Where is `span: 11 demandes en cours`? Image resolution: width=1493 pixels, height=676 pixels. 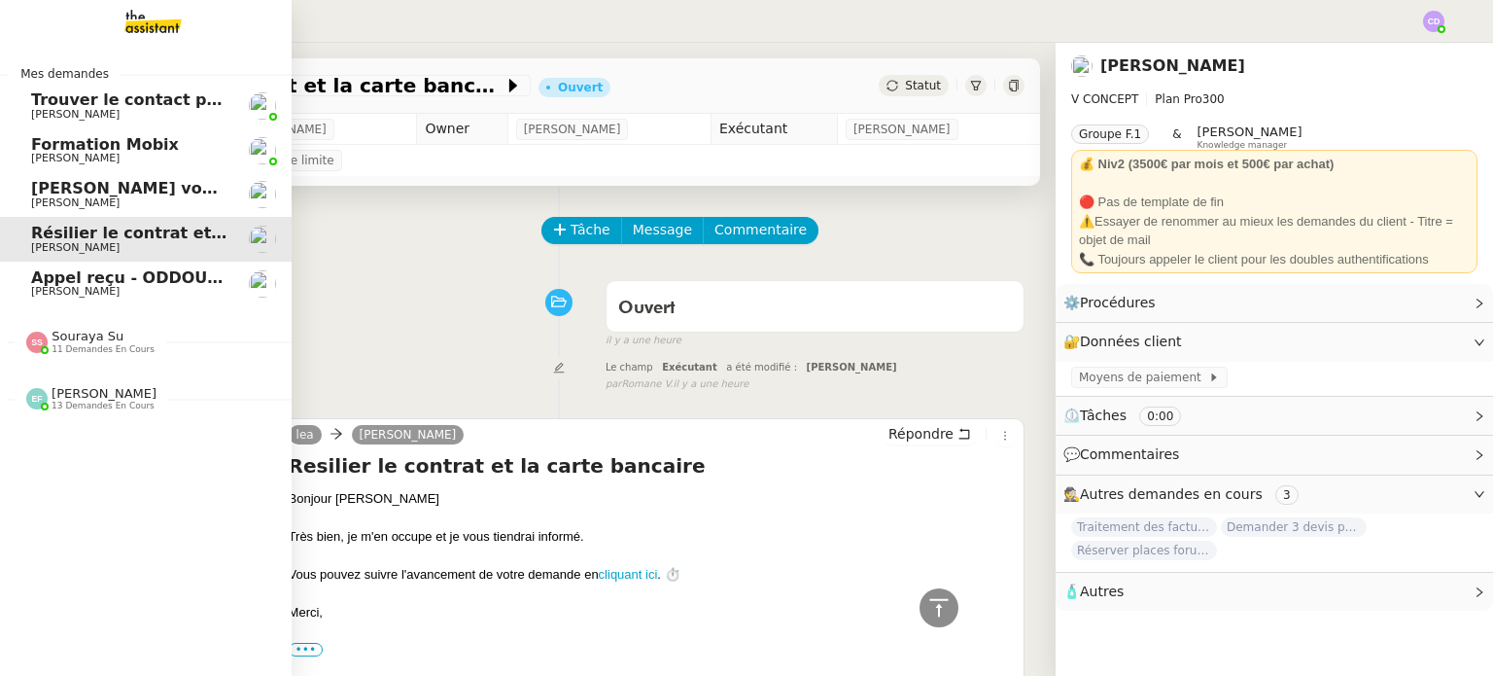 span: 11 demandes en cours is located at coordinates (103, 349).